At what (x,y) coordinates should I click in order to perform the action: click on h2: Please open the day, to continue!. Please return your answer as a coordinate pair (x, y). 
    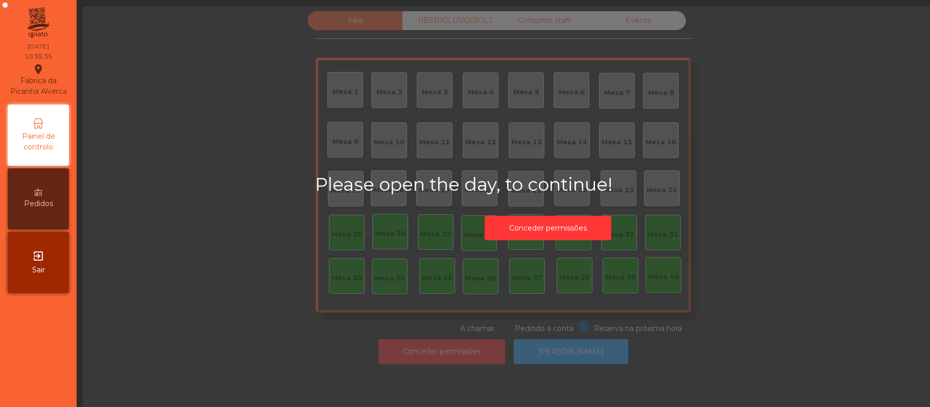
    Looking at the image, I should click on (547, 185).